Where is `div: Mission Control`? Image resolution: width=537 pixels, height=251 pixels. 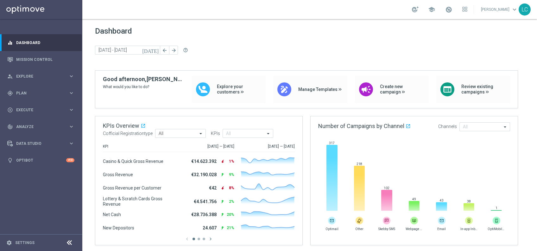 div: Mission Control is located at coordinates (41, 59).